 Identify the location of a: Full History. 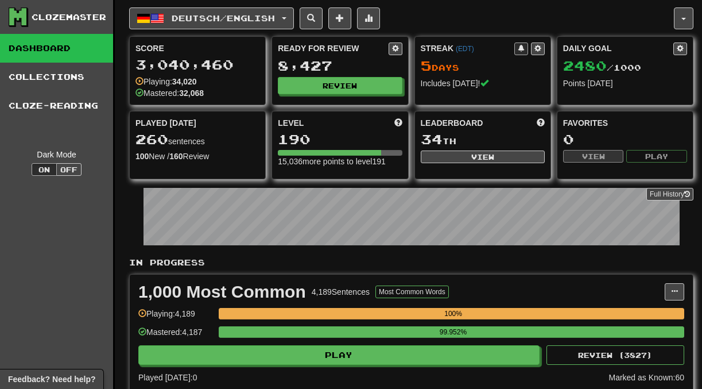
(670, 194).